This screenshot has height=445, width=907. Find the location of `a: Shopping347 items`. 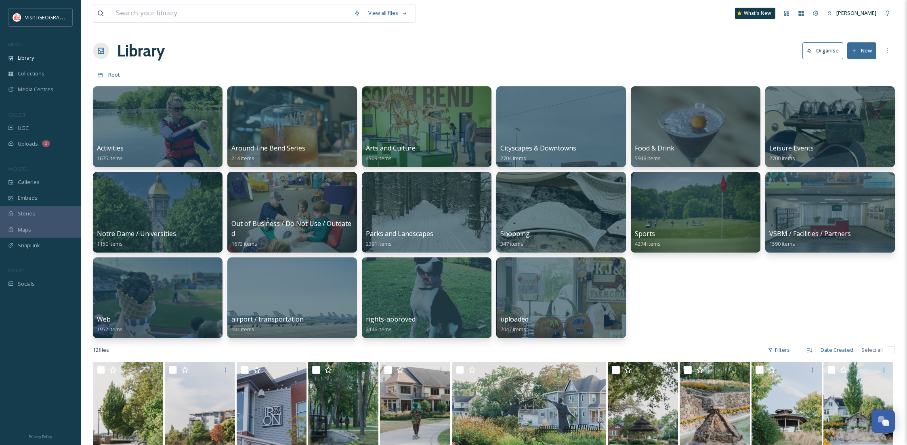

a: Shopping347 items is located at coordinates (515, 239).